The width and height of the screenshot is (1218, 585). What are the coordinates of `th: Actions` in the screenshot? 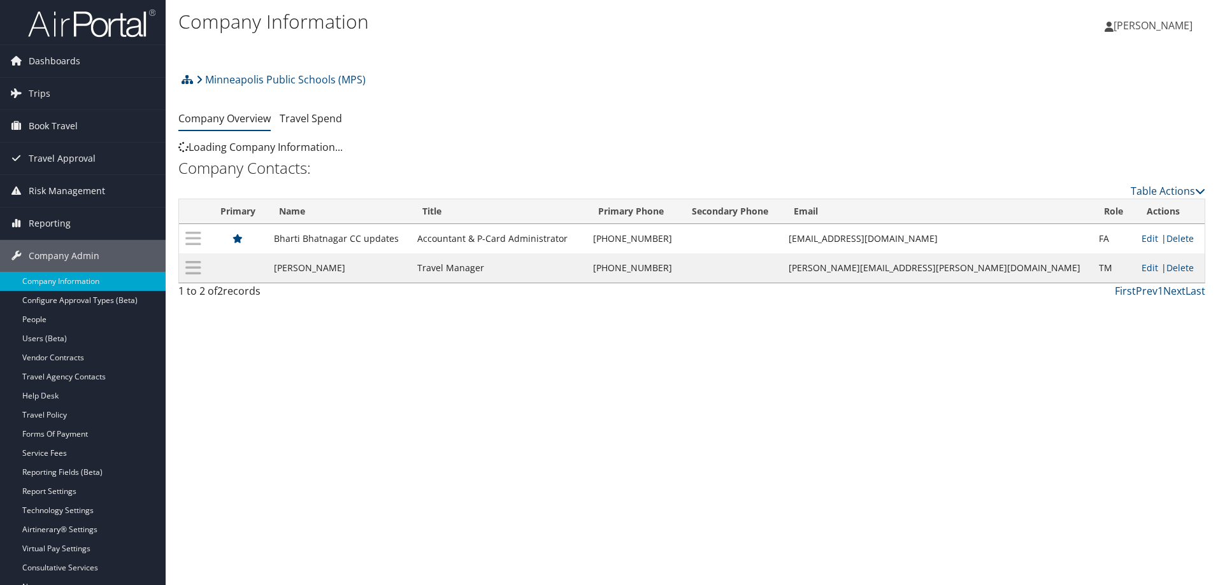 It's located at (1170, 211).